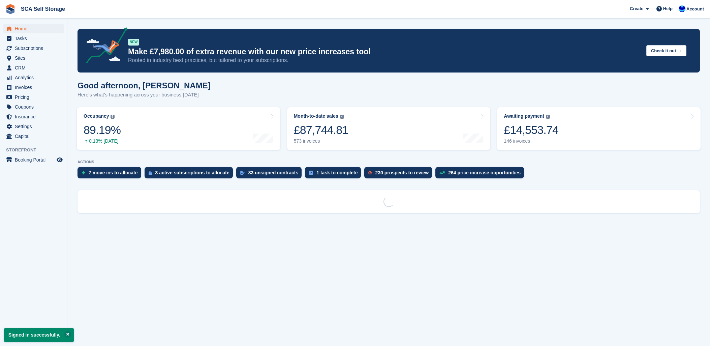 Image resolution: width=710 pixels, height=346 pixels. I want to click on div: 3 active subscriptions to allocate, so click(192, 173).